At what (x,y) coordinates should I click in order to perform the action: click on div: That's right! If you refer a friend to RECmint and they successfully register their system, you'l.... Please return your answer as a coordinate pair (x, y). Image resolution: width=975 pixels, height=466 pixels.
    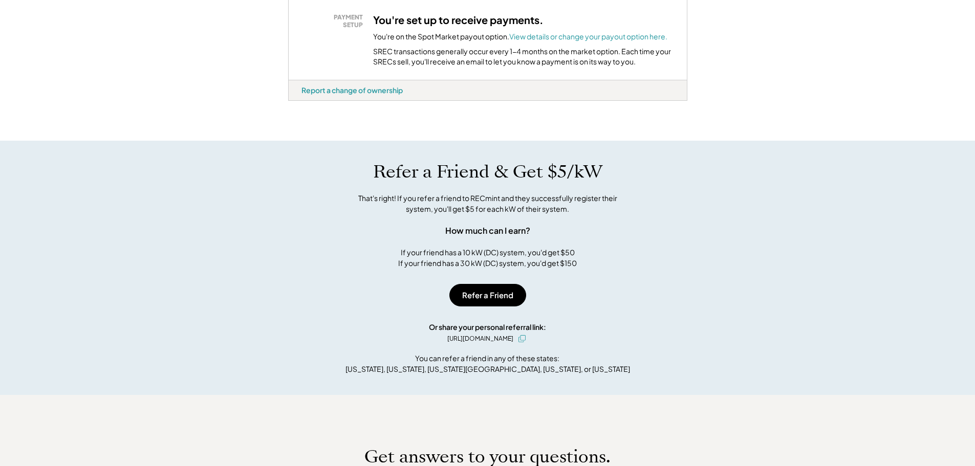
    Looking at the image, I should click on (488, 204).